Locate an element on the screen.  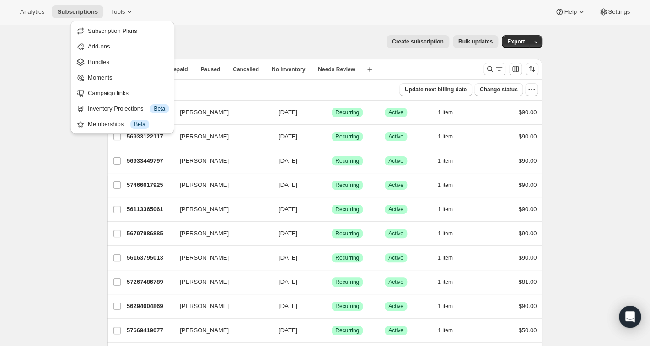
button: Memberships is located at coordinates (122, 124).